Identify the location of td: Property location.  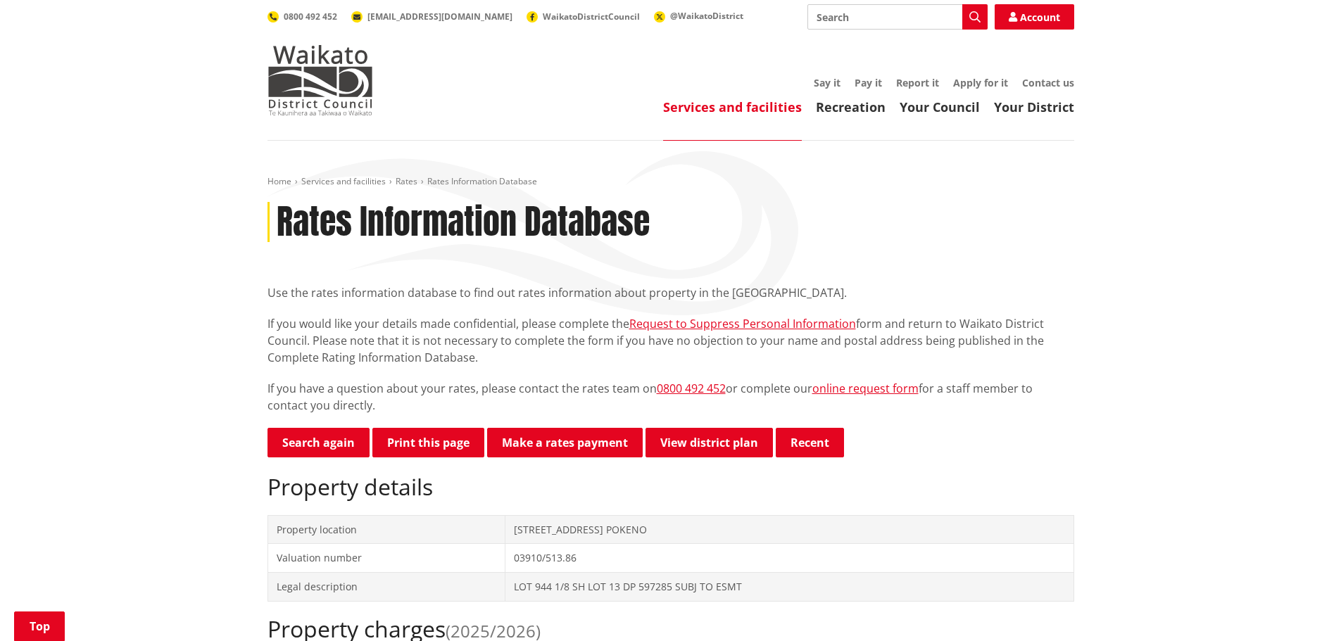
(386, 529).